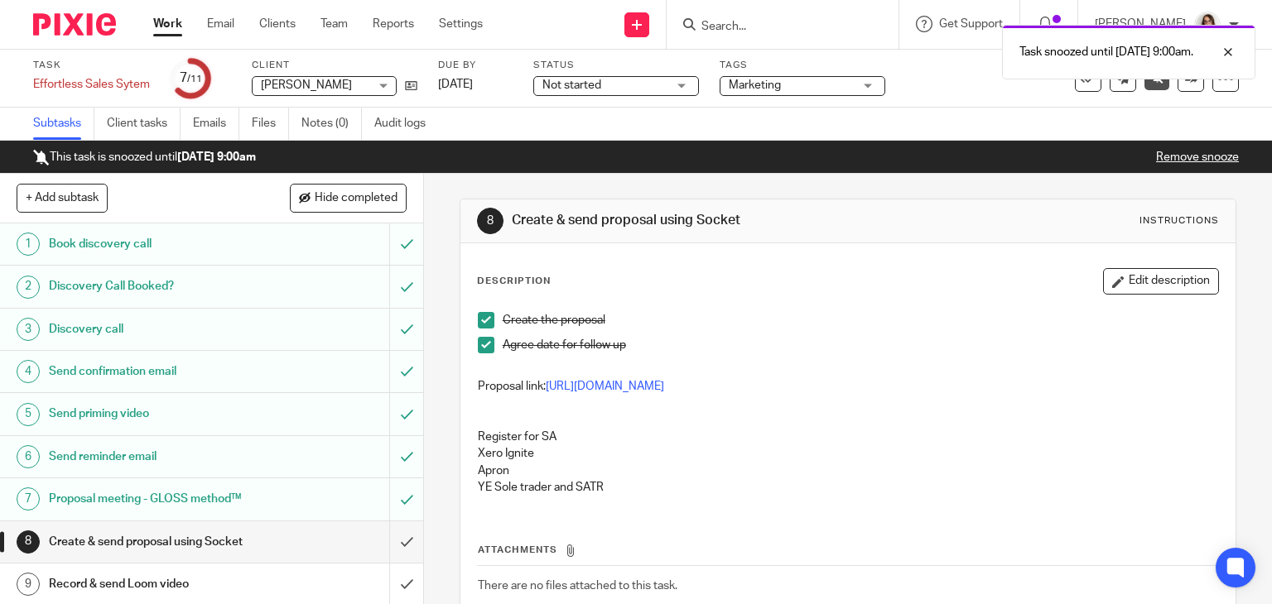  Describe the element at coordinates (577, 586) in the screenshot. I see `span: There are no files attached to this task.` at that location.